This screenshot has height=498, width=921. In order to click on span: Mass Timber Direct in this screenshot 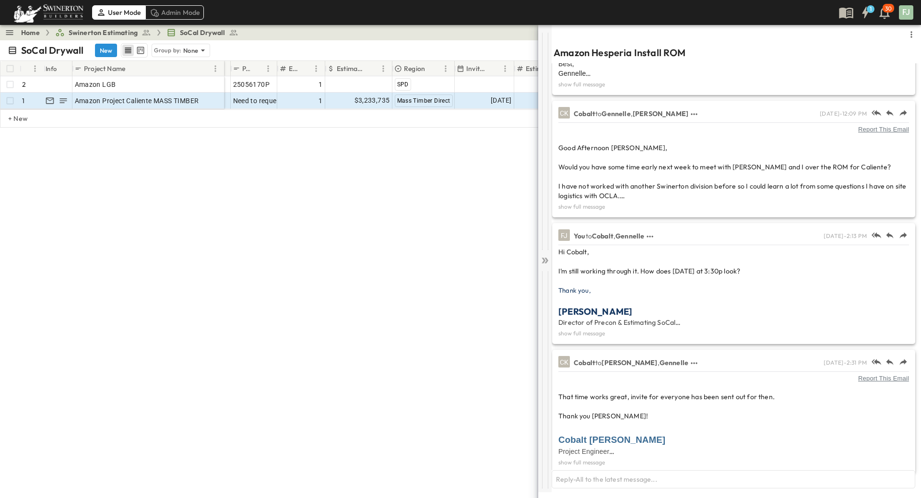, I will do `click(424, 101)`.